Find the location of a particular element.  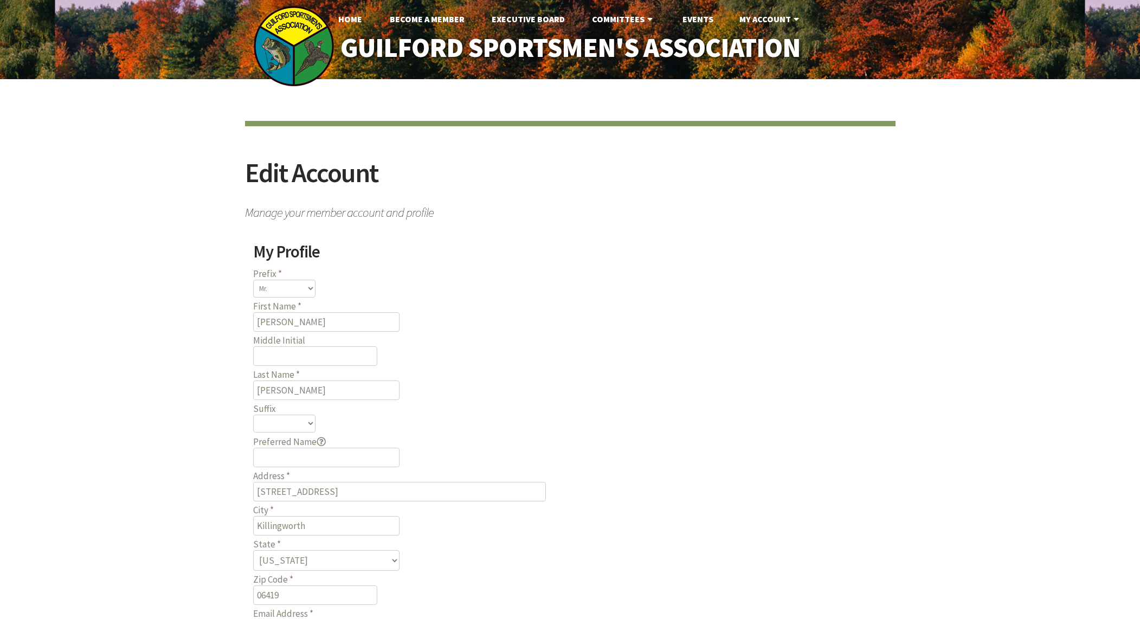

label: Middle Initial is located at coordinates (462, 340).